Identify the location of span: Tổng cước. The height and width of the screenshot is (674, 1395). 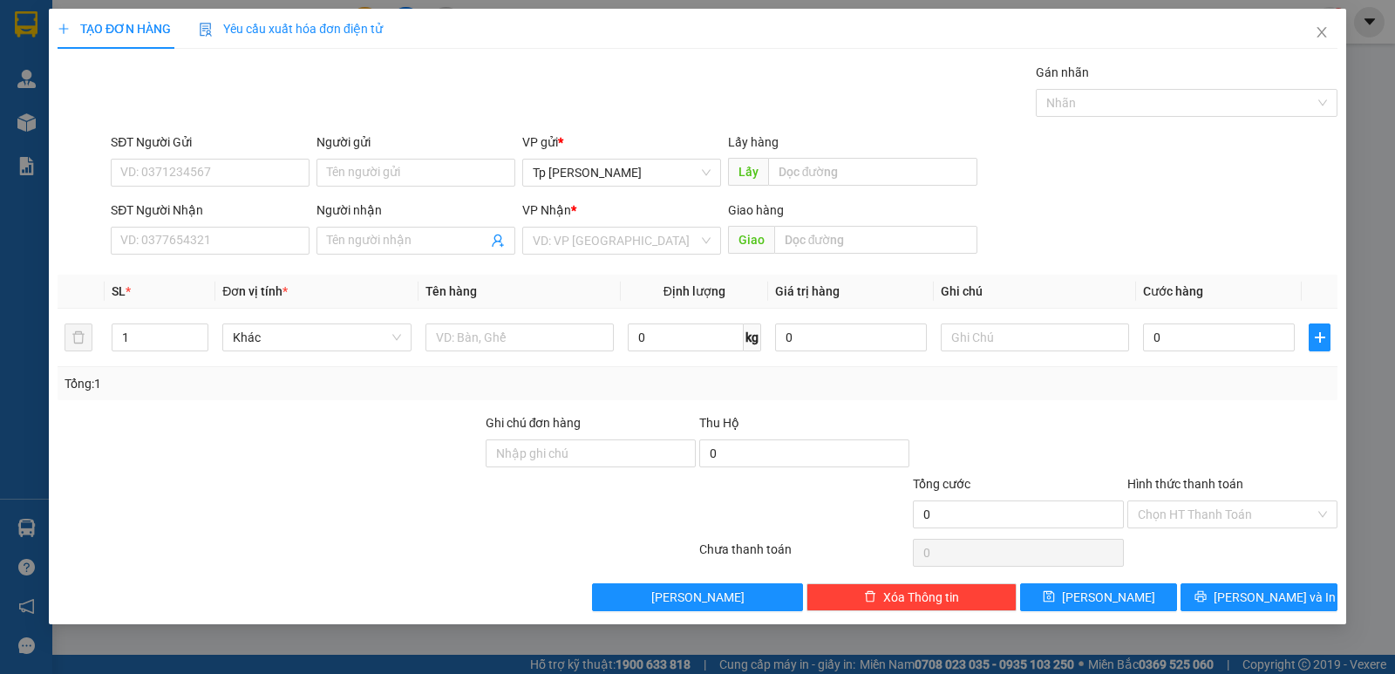
(941, 484).